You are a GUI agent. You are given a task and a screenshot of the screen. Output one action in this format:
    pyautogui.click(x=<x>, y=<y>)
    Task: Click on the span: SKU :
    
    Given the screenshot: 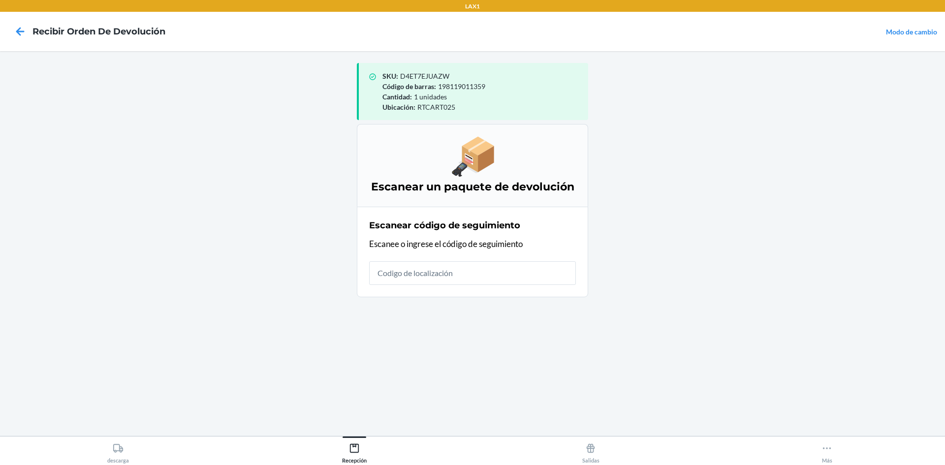 What is the action you would take?
    pyautogui.click(x=390, y=76)
    